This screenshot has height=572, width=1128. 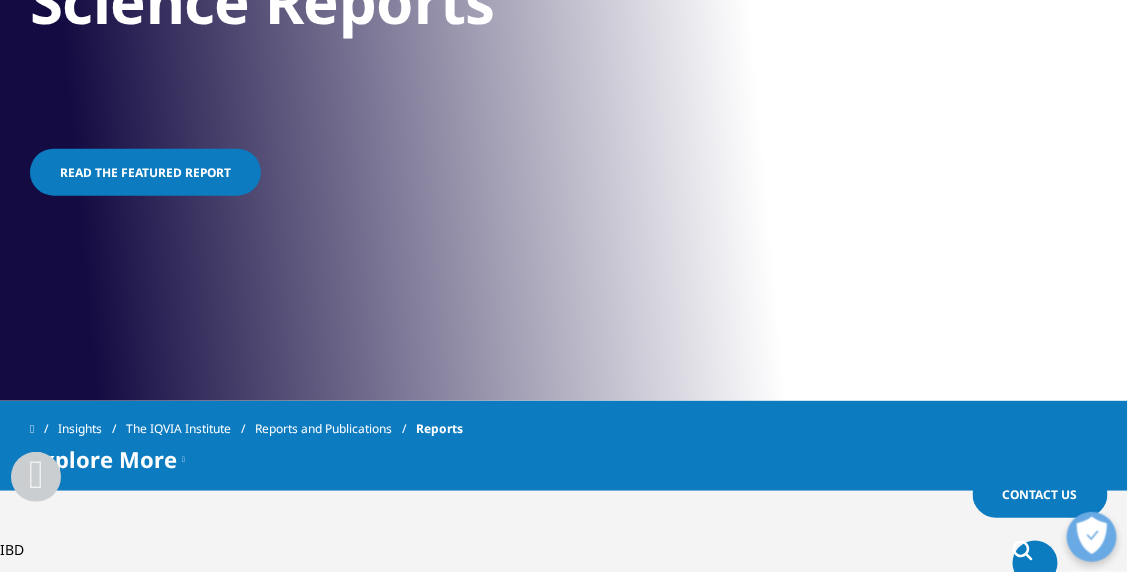 What do you see at coordinates (190, 429) in the screenshot?
I see `a: The IQVIA Institute` at bounding box center [190, 429].